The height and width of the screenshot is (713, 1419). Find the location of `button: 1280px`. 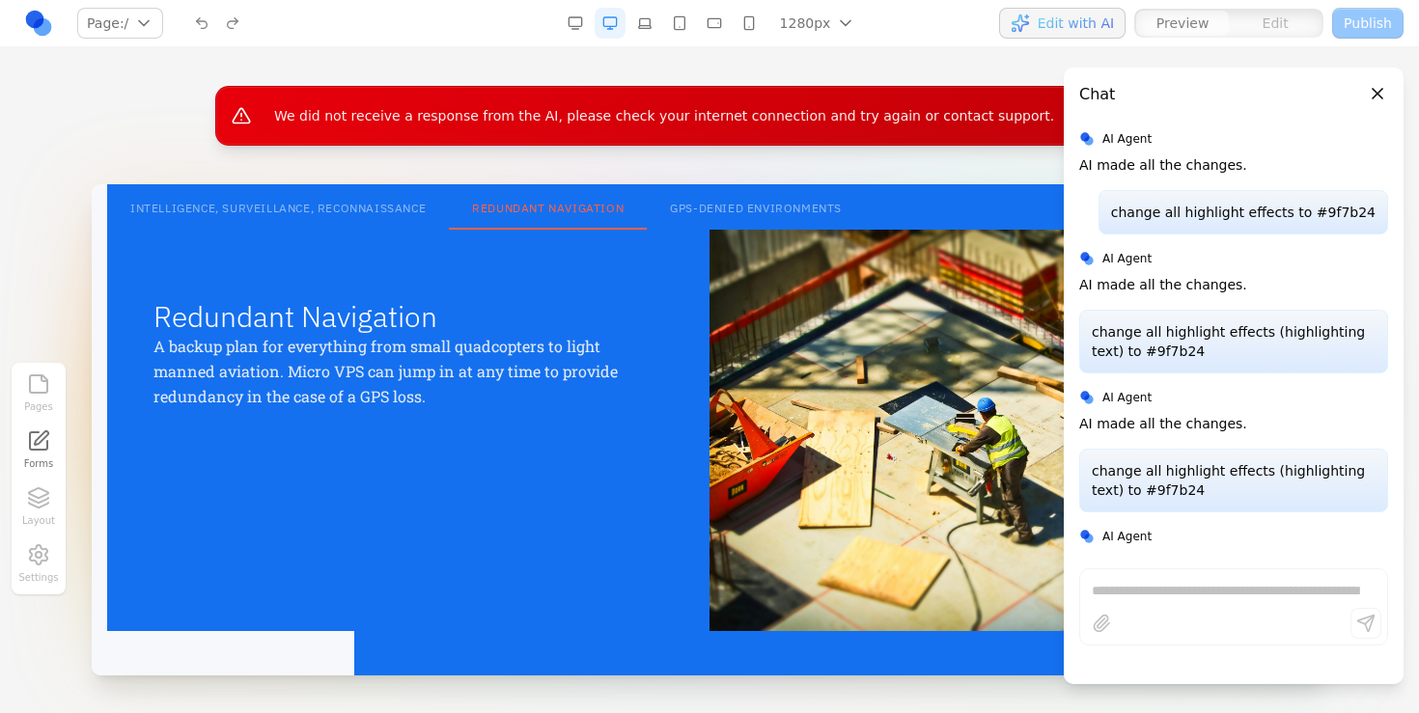

button: 1280px is located at coordinates (818, 23).